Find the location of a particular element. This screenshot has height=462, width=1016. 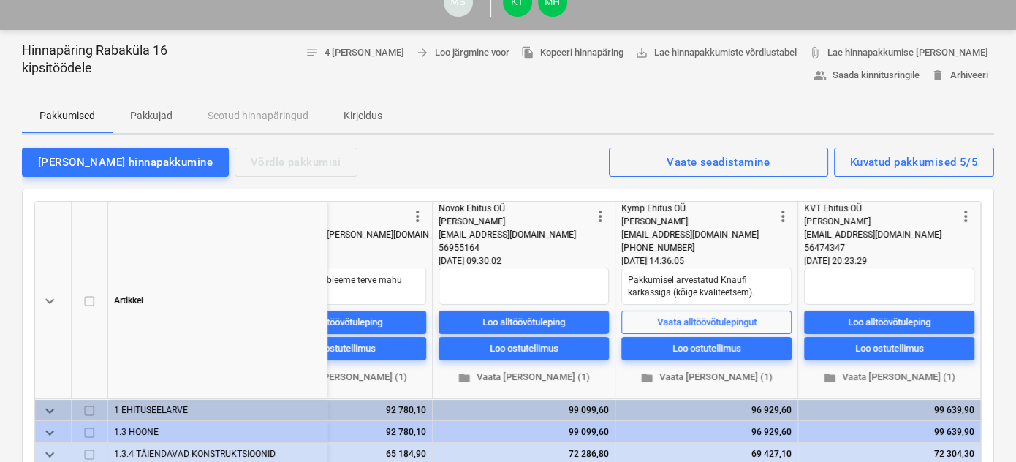

div: Vaata alltöövõtulepingut is located at coordinates (707, 323).